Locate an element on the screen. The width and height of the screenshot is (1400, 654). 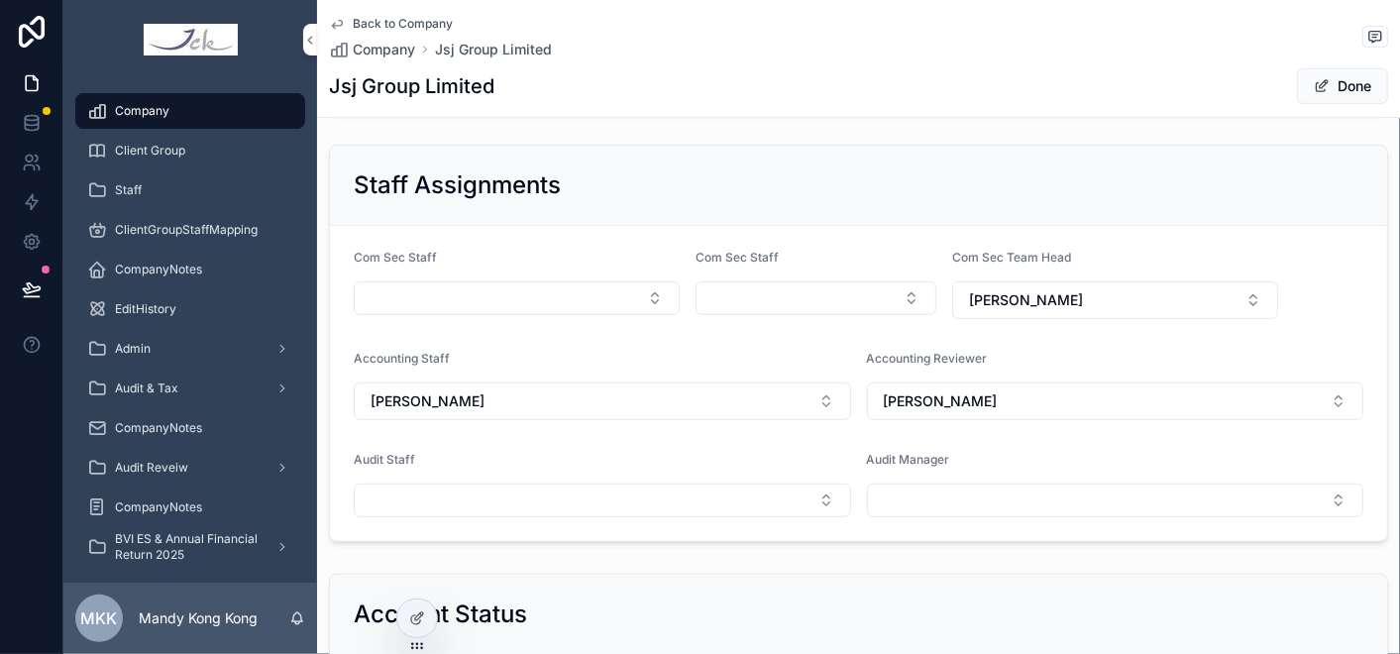
span: Back to Company is located at coordinates (402, 24).